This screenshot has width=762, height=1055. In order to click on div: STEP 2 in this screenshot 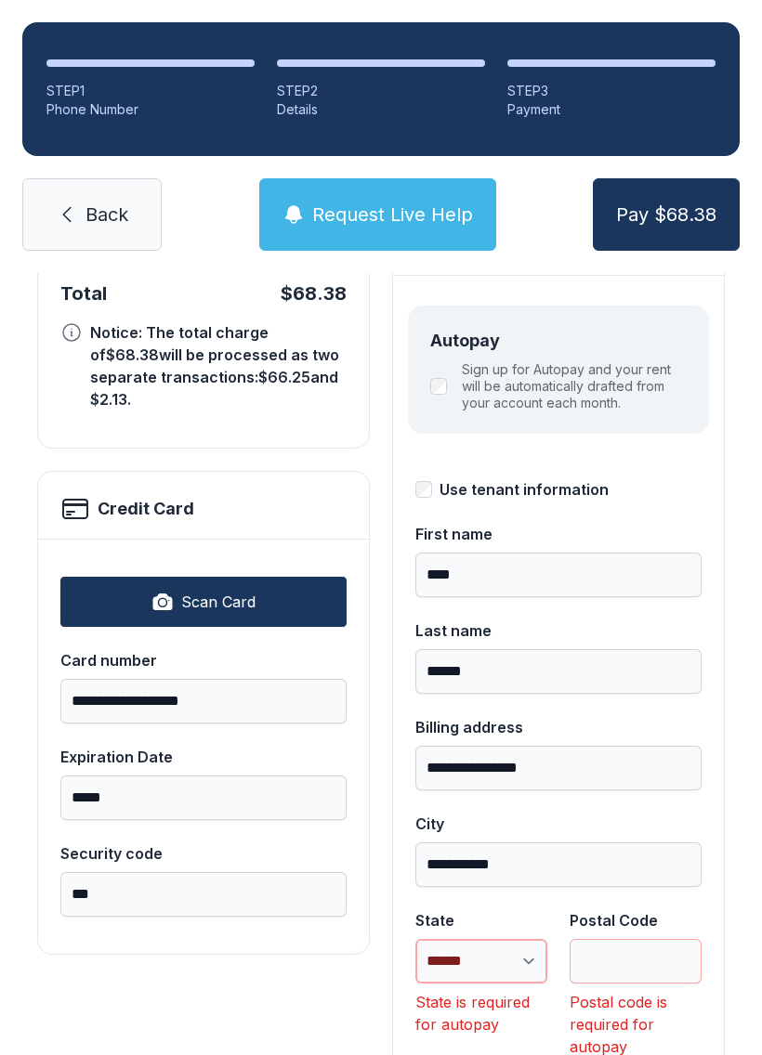, I will do `click(381, 91)`.